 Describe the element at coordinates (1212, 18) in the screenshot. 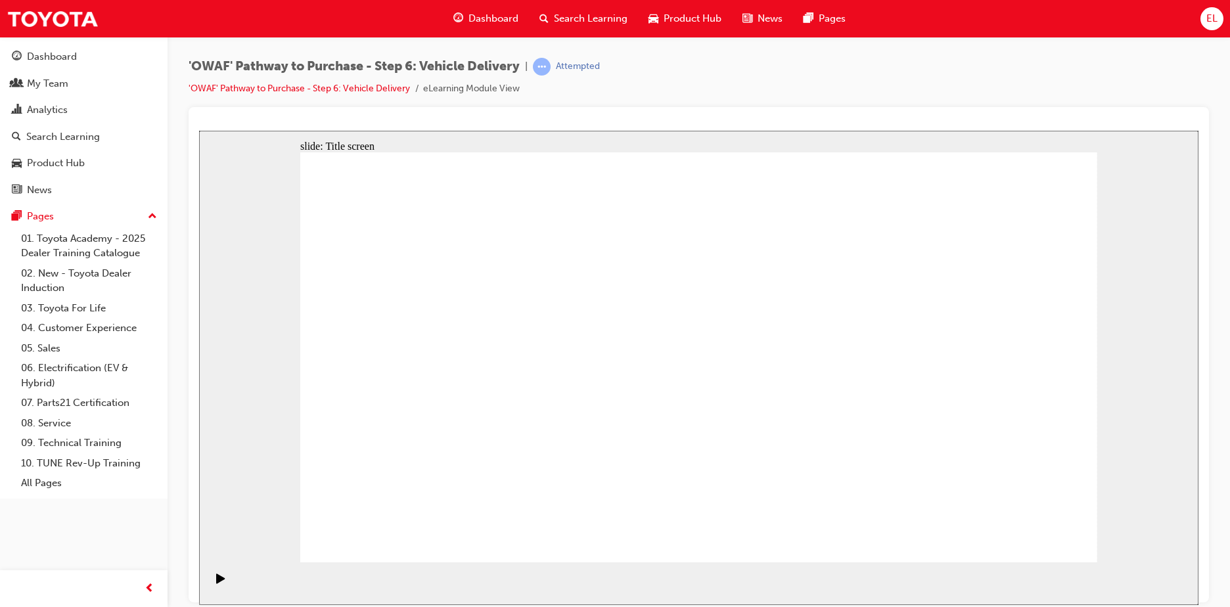

I see `span: EL` at that location.